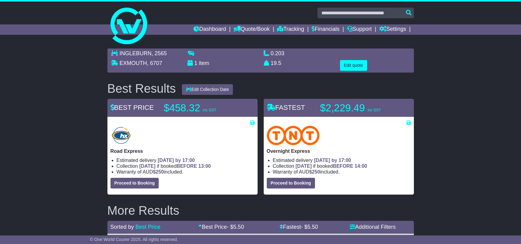 The width and height of the screenshot is (521, 244). Describe the element at coordinates (210, 30) in the screenshot. I see `a: Dashboard` at that location.